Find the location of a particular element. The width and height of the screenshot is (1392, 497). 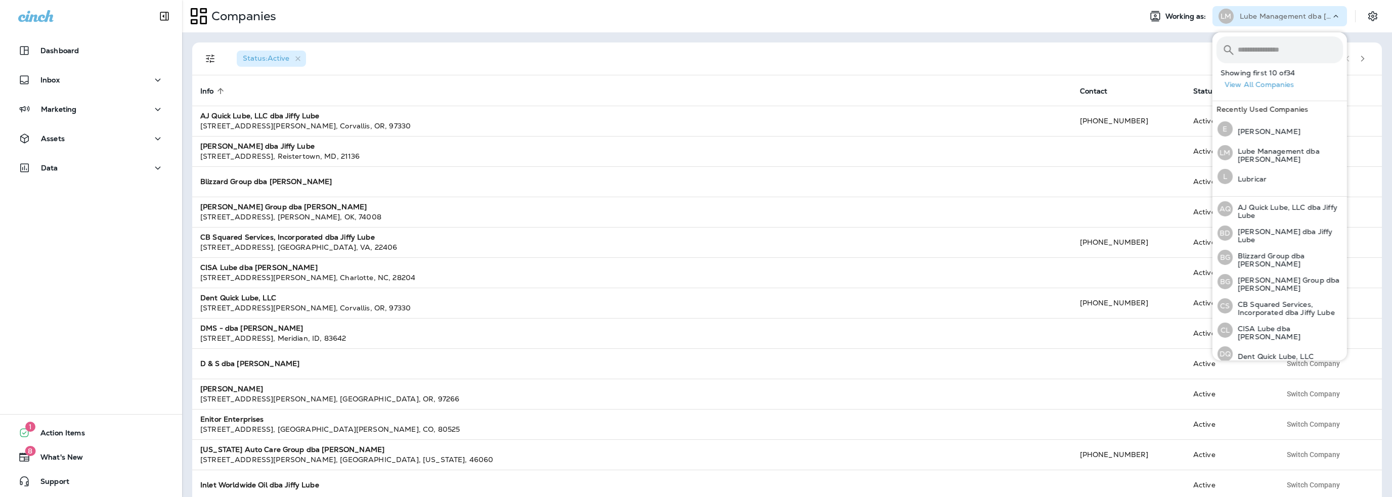

p: Lubricar is located at coordinates (1249, 179).